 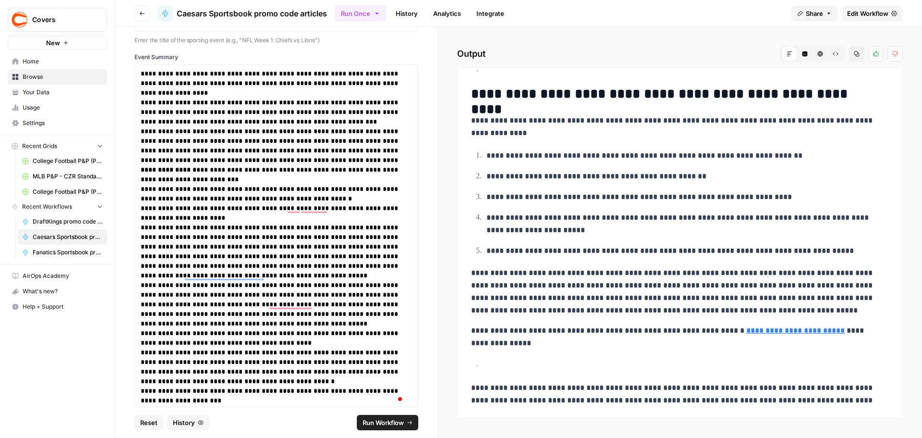 What do you see at coordinates (62, 123) in the screenshot?
I see `span: Settings` at bounding box center [62, 123].